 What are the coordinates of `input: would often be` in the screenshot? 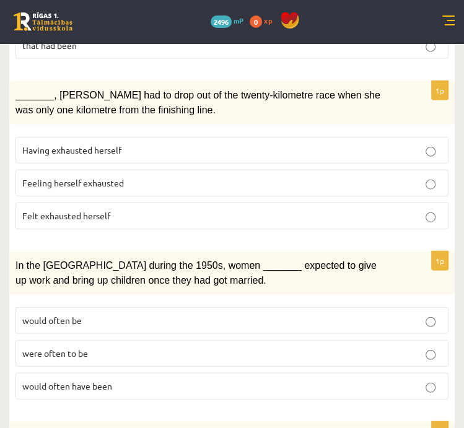 It's located at (431, 322).